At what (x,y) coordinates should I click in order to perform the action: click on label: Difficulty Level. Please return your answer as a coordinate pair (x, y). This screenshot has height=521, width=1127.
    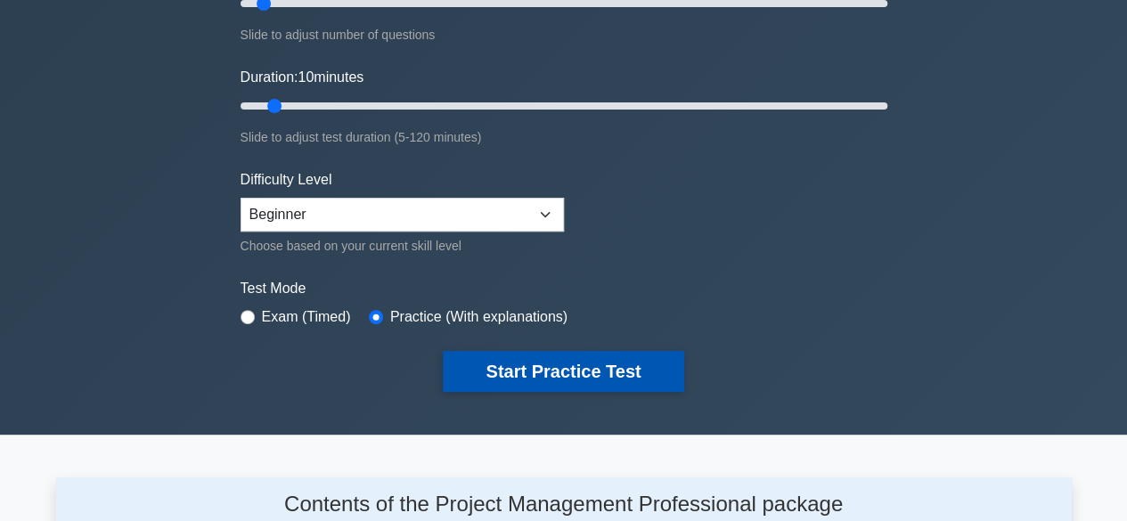
    Looking at the image, I should click on (286, 180).